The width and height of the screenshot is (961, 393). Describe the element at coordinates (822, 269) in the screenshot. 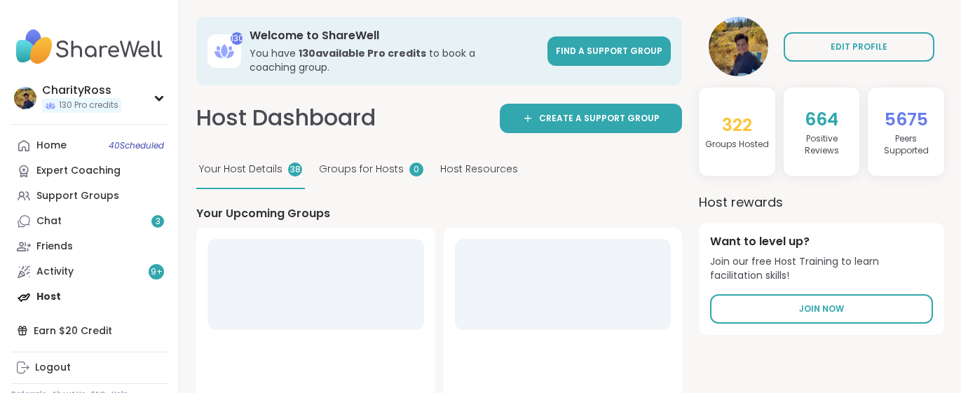

I see `span: Join our free Host Training to learn facilitation skills!` at that location.